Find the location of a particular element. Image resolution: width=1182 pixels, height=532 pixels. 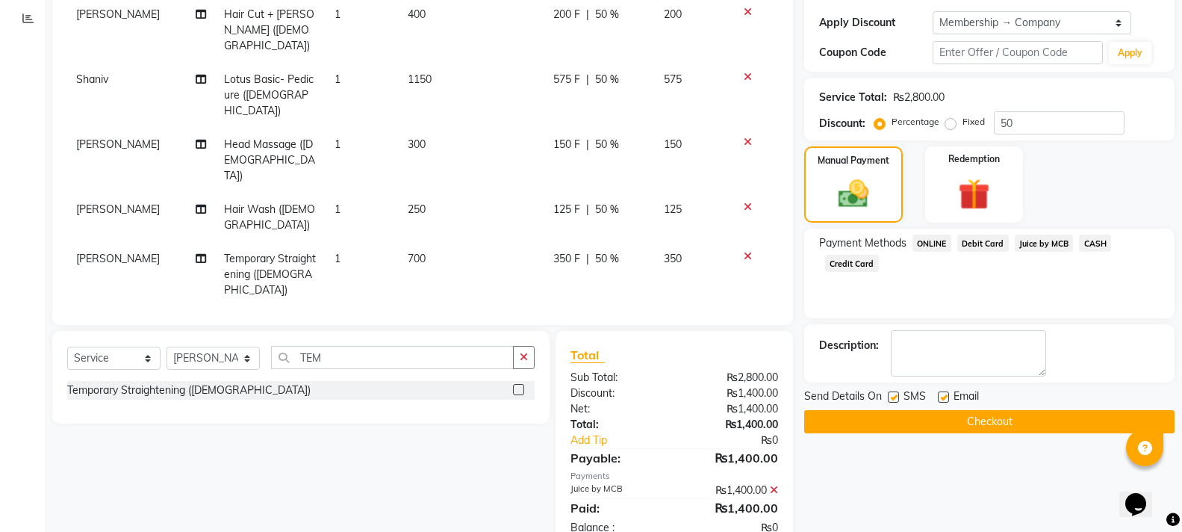

div: Payable: is located at coordinates (617, 458).